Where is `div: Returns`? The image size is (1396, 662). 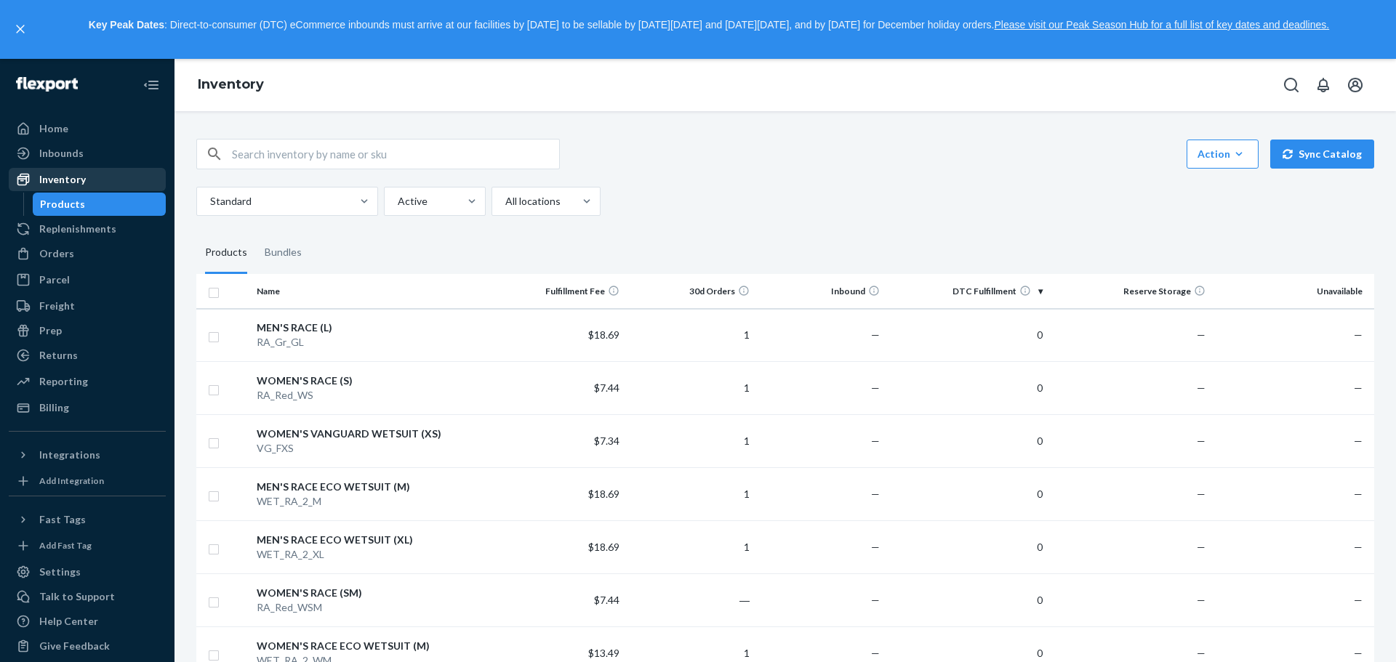 div: Returns is located at coordinates (58, 356).